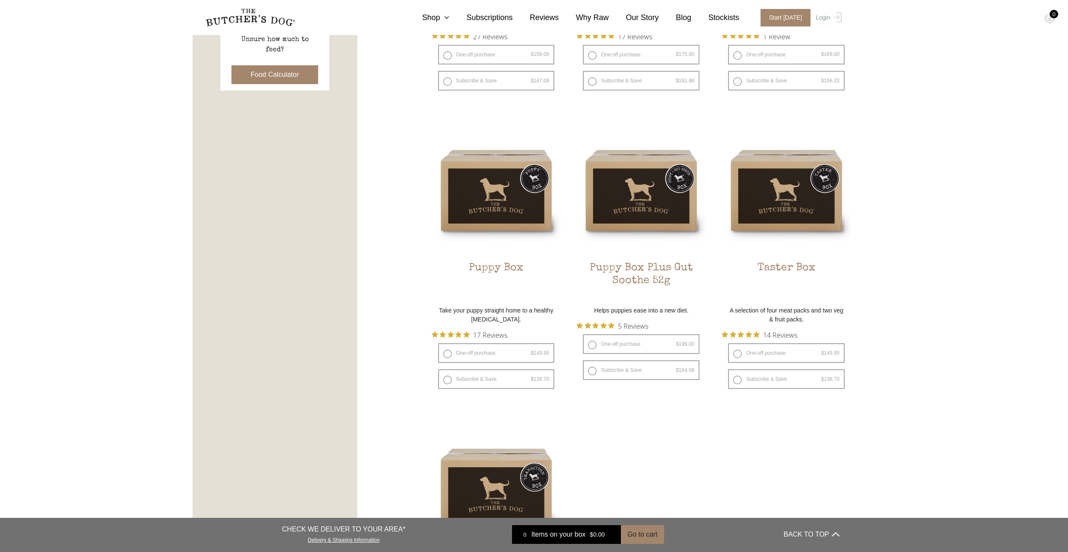  What do you see at coordinates (641, 213) in the screenshot?
I see `a: Puppy Box Plus Gut Soothe 52gPuppy Box Plus Gut Soothe 52g` at bounding box center [641, 213].